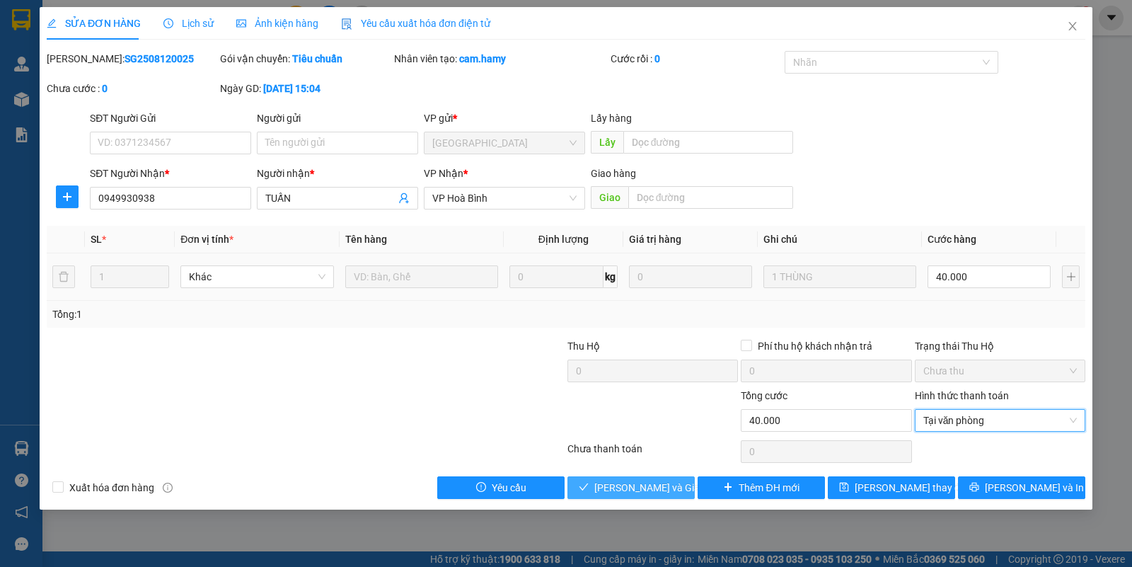 Image resolution: width=1132 pixels, height=567 pixels. Describe the element at coordinates (112, 487) in the screenshot. I see `span: Xuất hóa đơn hàng` at that location.